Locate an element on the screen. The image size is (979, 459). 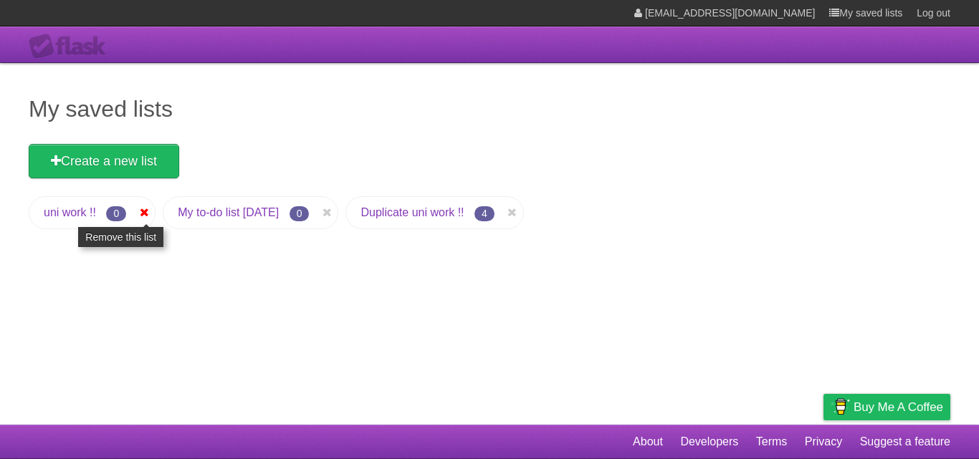
span: 4 is located at coordinates (484, 214).